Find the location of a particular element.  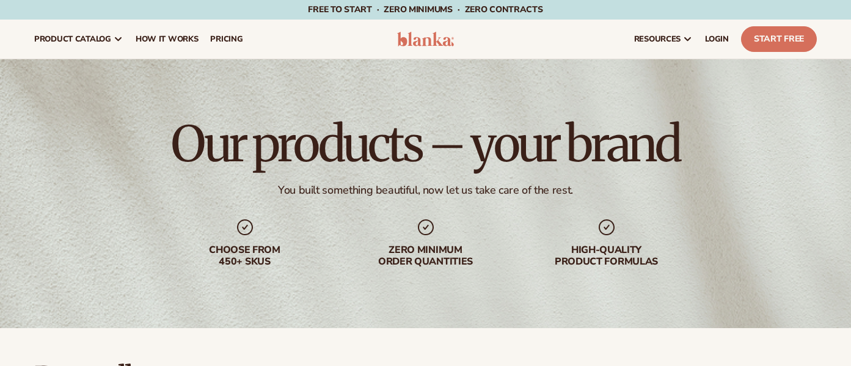

a: How It Works is located at coordinates (167, 39).